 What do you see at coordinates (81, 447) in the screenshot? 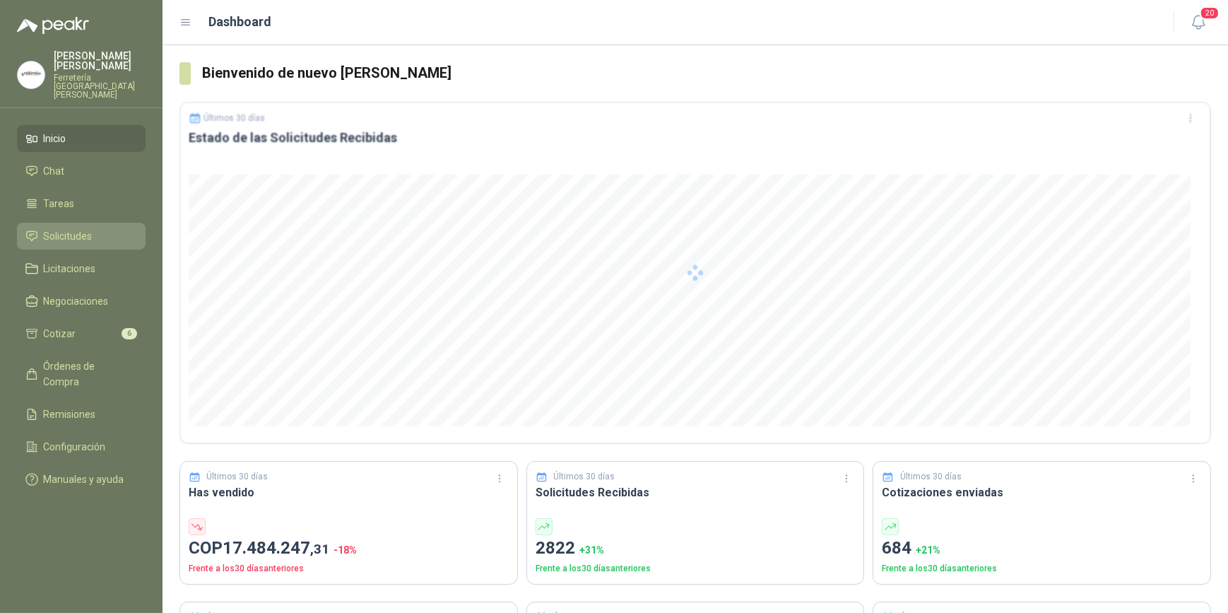
I see `a: Configuración` at bounding box center [81, 447].